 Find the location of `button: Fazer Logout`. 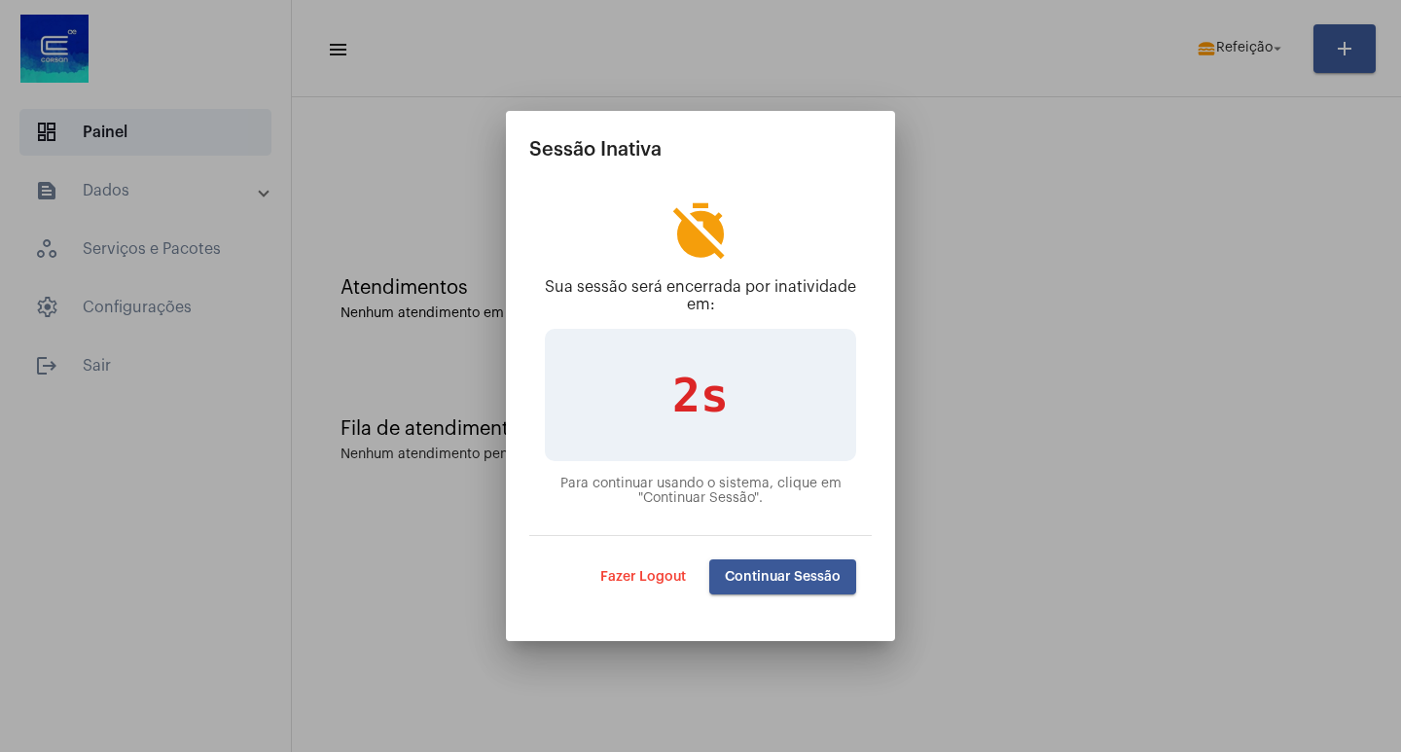

button: Fazer Logout is located at coordinates (643, 577).